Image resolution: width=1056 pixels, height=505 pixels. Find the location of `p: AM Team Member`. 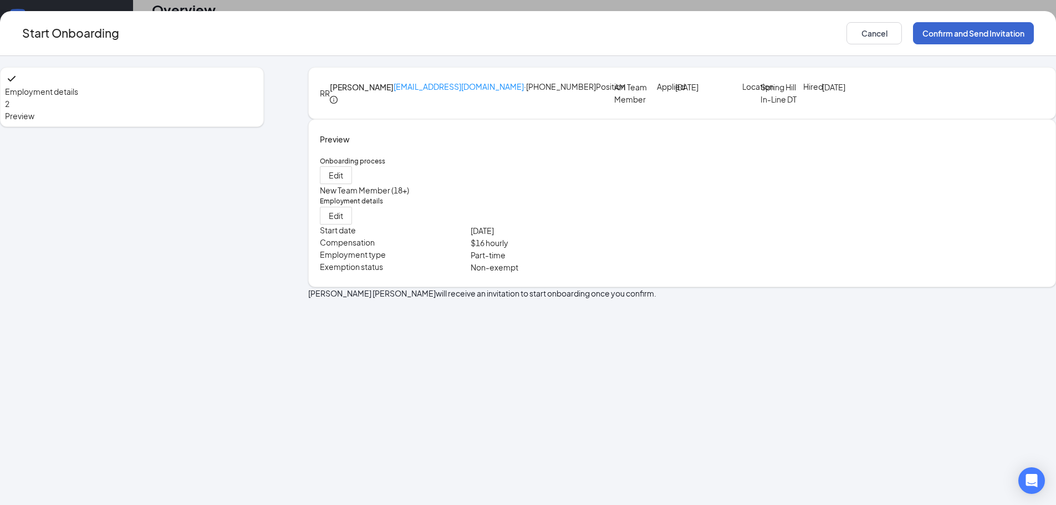

p: AM Team Member is located at coordinates (632, 93).